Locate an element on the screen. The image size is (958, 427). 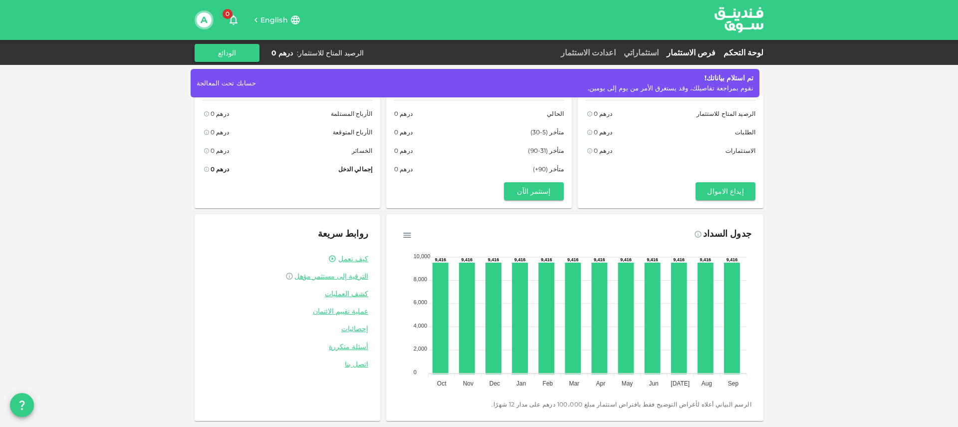
tspan: Aug is located at coordinates (707, 383).